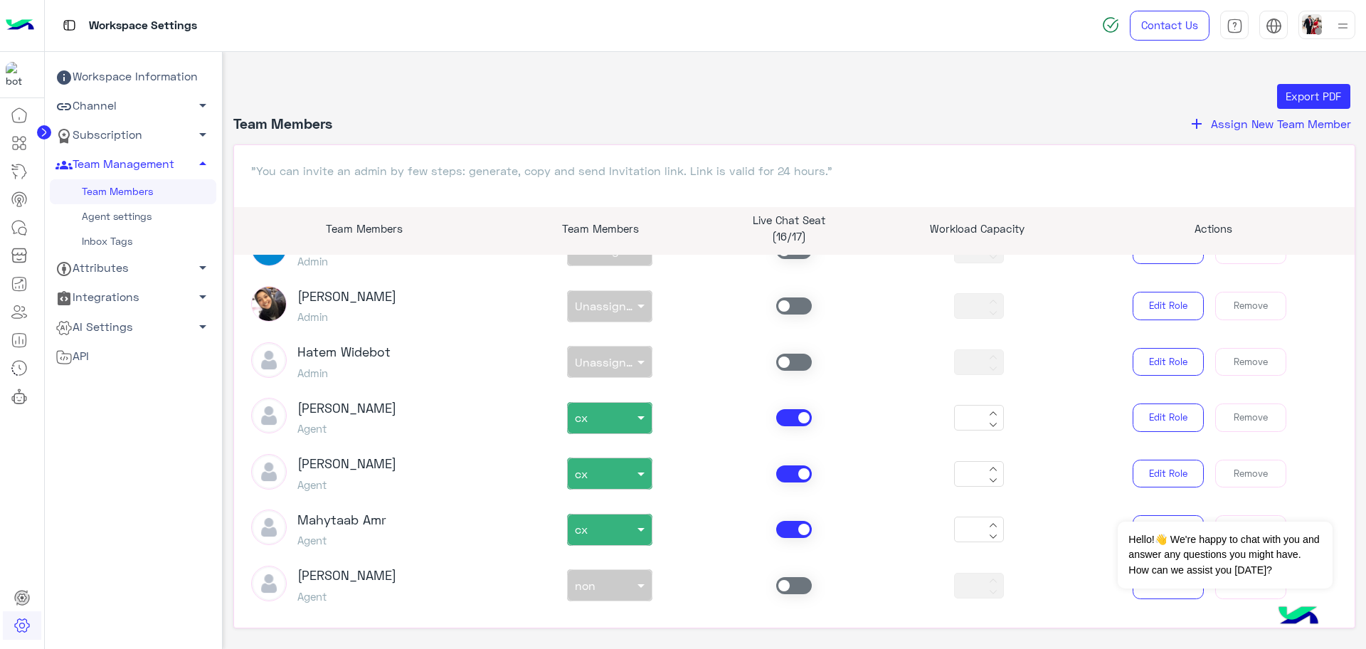 The image size is (1366, 649). What do you see at coordinates (282, 124) in the screenshot?
I see `h4: Team Members` at bounding box center [282, 124].